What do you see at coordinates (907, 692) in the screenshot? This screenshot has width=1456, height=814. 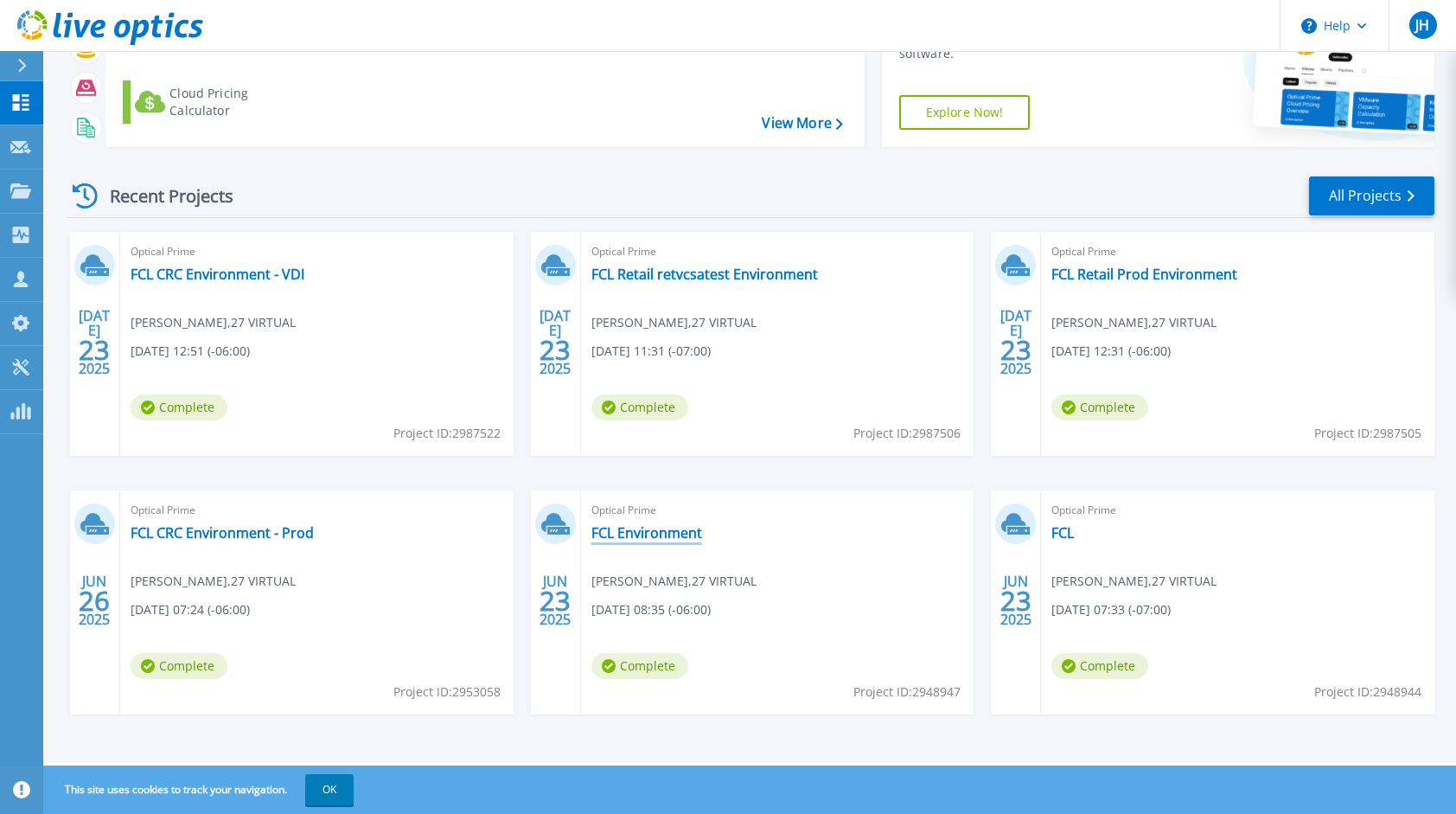 I see `span: Project ID: 2948947` at bounding box center [907, 692].